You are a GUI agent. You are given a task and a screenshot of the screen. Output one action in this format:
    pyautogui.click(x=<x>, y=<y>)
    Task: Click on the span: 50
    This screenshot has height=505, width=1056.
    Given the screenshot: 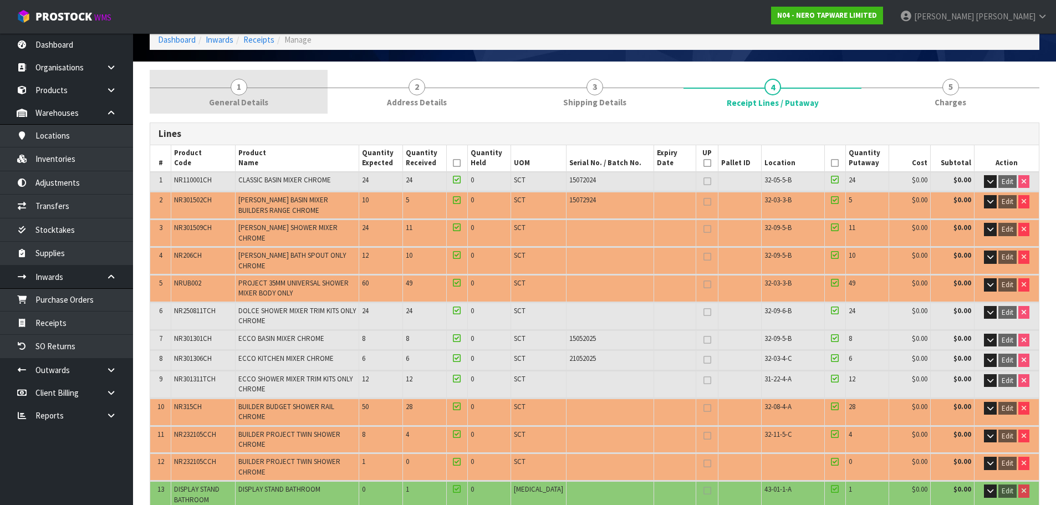 What is the action you would take?
    pyautogui.click(x=365, y=406)
    